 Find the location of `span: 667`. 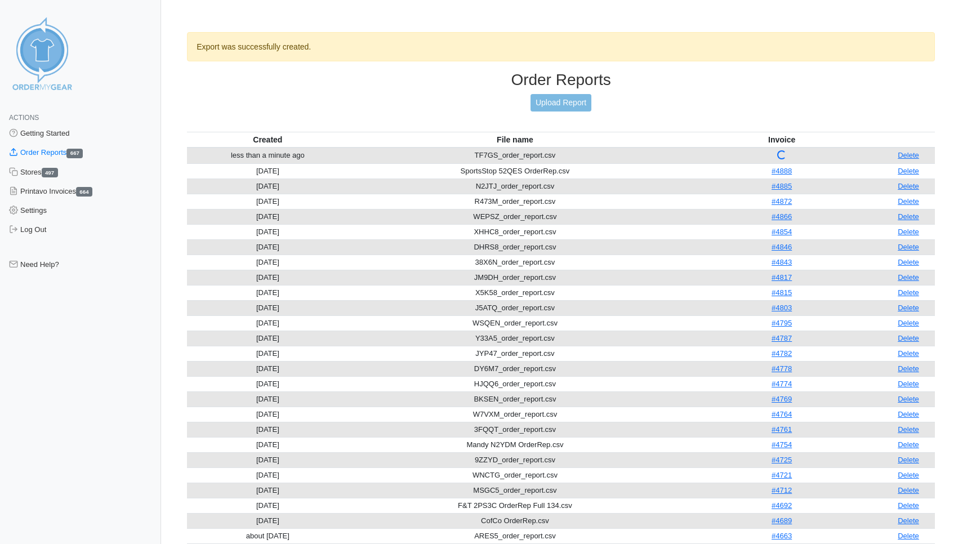

span: 667 is located at coordinates (74, 153).